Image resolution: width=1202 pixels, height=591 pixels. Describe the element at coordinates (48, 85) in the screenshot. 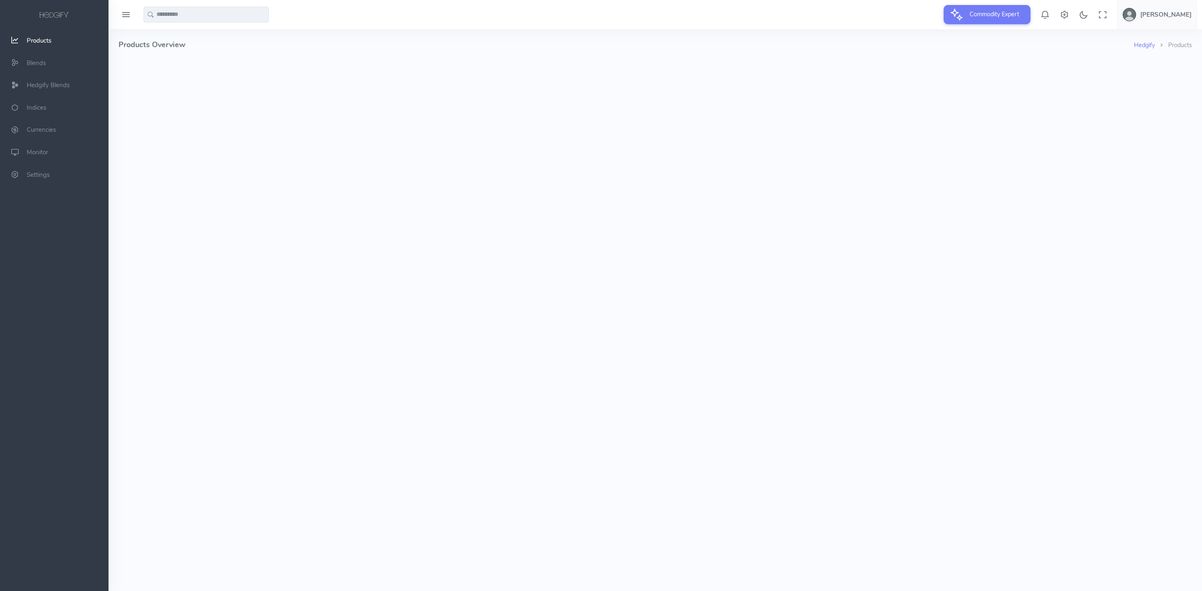

I see `span: Hedgify Blends` at that location.